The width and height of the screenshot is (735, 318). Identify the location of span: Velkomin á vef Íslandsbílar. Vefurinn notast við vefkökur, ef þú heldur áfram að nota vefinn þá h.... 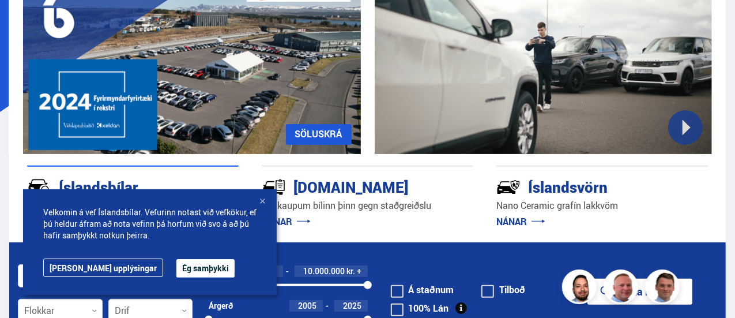
(150, 224).